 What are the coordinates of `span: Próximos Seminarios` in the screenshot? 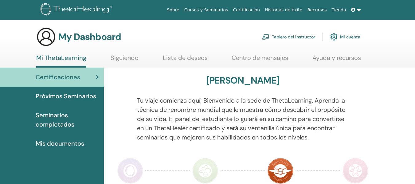 It's located at (66, 96).